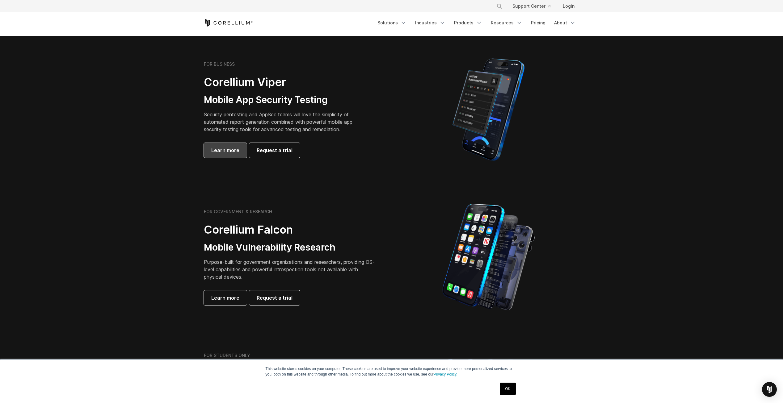 This screenshot has width=783, height=403. What do you see at coordinates (283, 82) in the screenshot?
I see `h2: Corellium Viper` at bounding box center [283, 82].